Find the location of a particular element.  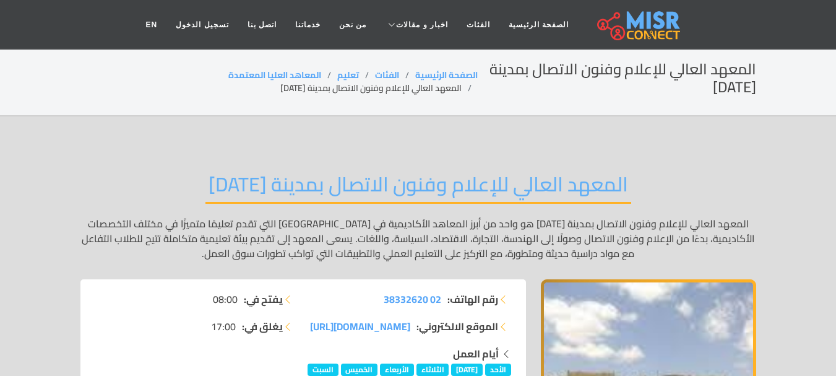

a: خدماتنا is located at coordinates (308, 25).